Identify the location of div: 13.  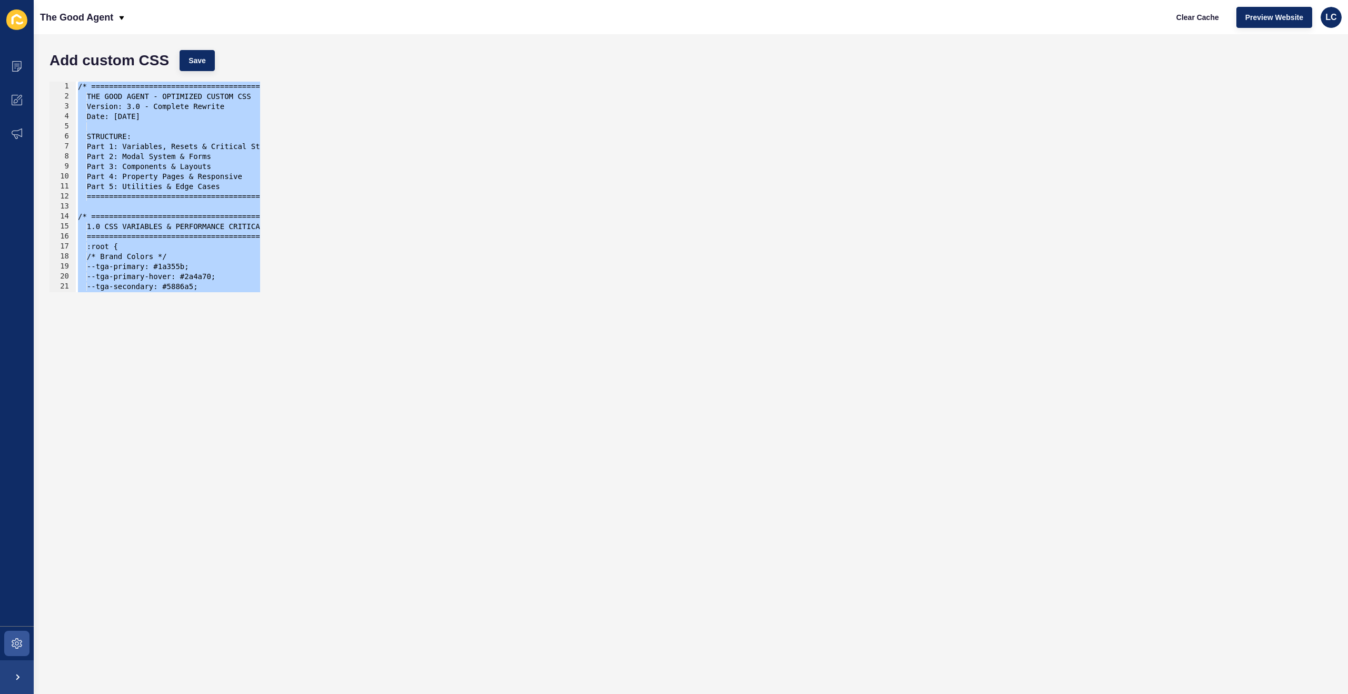
(63, 206).